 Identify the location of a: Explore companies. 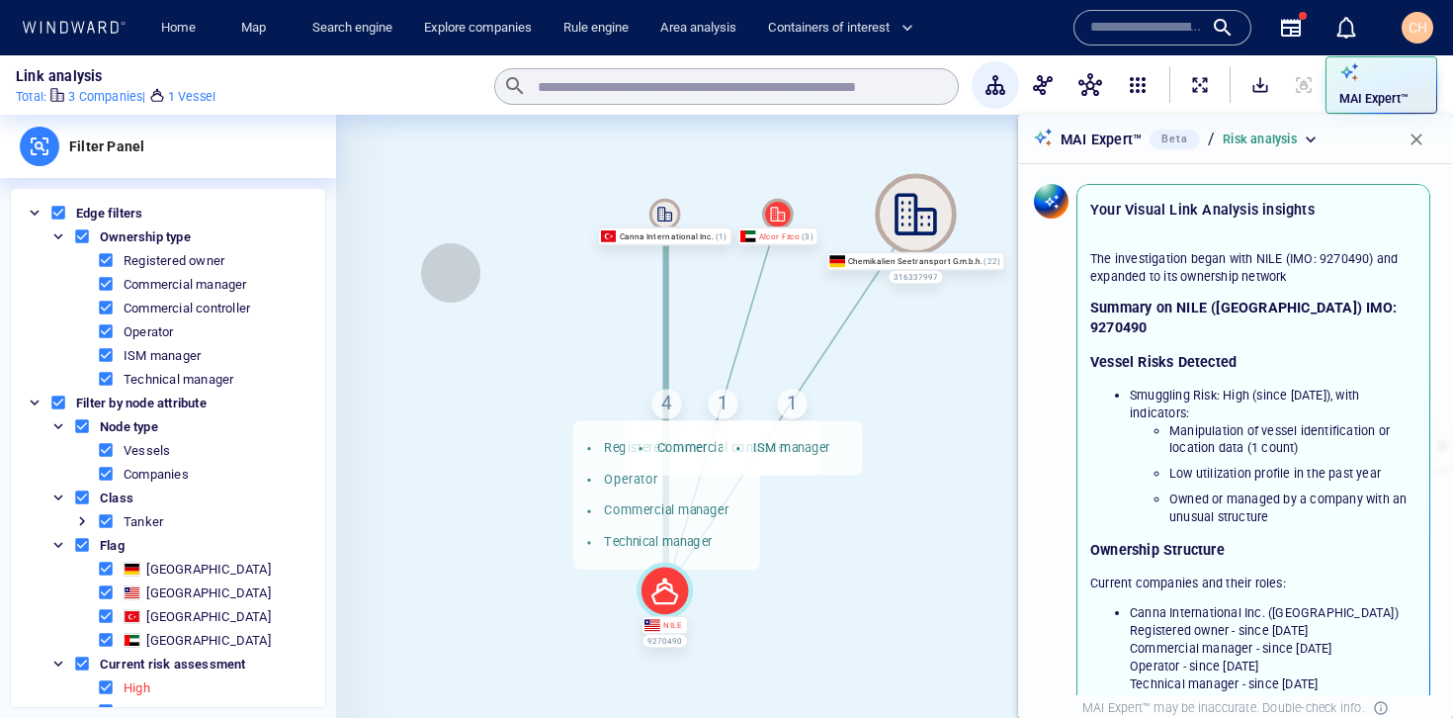
(477, 28).